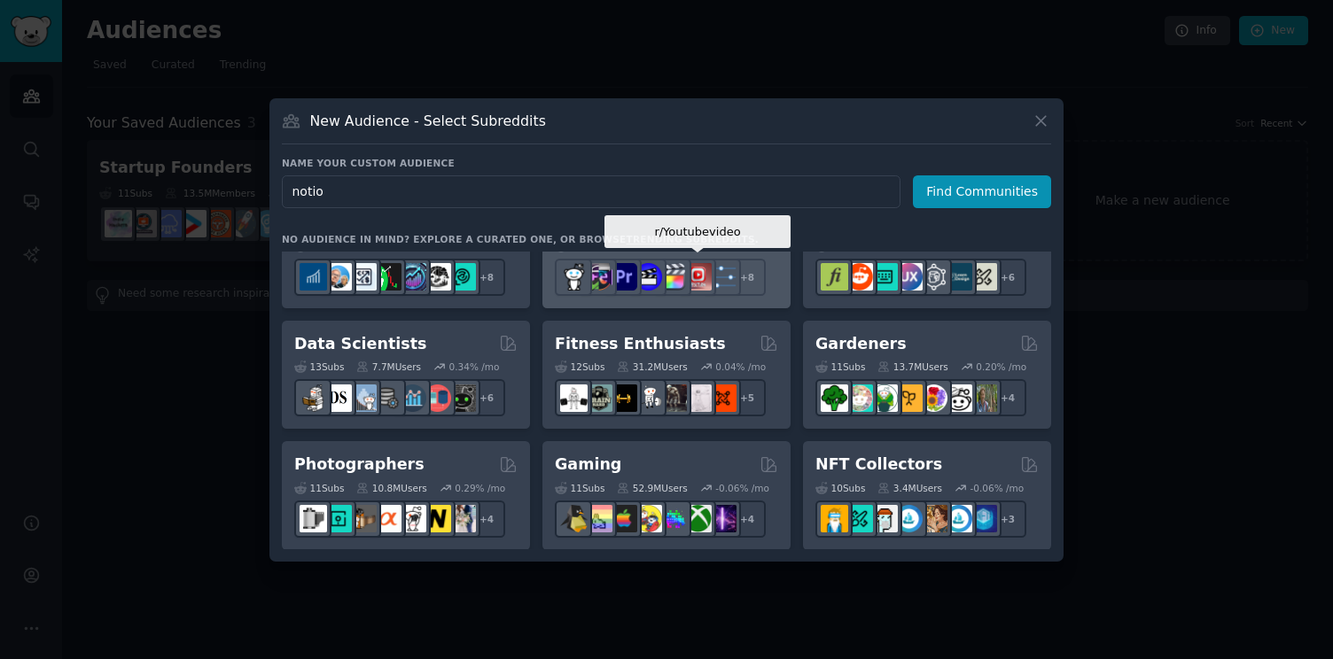 The width and height of the screenshot is (1333, 659). Describe the element at coordinates (878, 464) in the screenshot. I see `h2: NFT Collectors` at that location.